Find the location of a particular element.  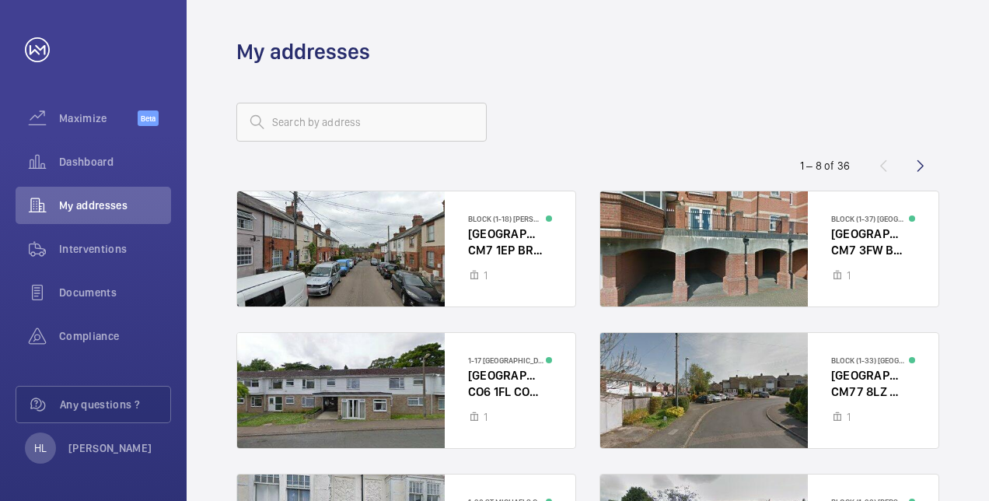

span: My addresses is located at coordinates (115, 205).